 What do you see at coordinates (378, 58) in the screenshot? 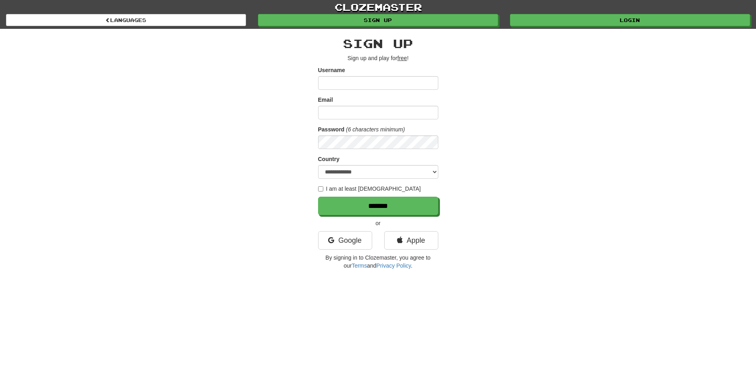
I see `p: Sign up and play for !` at bounding box center [378, 58].